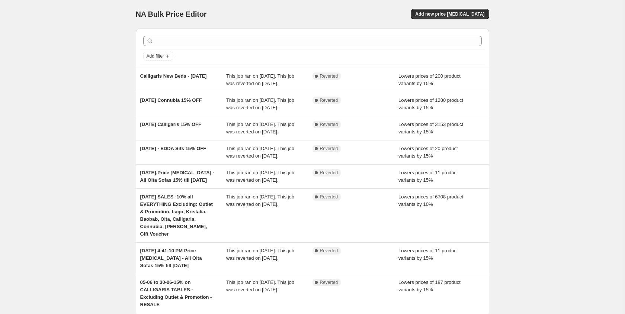 Image resolution: width=625 pixels, height=314 pixels. I want to click on span: Lowers prices of 1280 product variants by 15%, so click(431, 104).